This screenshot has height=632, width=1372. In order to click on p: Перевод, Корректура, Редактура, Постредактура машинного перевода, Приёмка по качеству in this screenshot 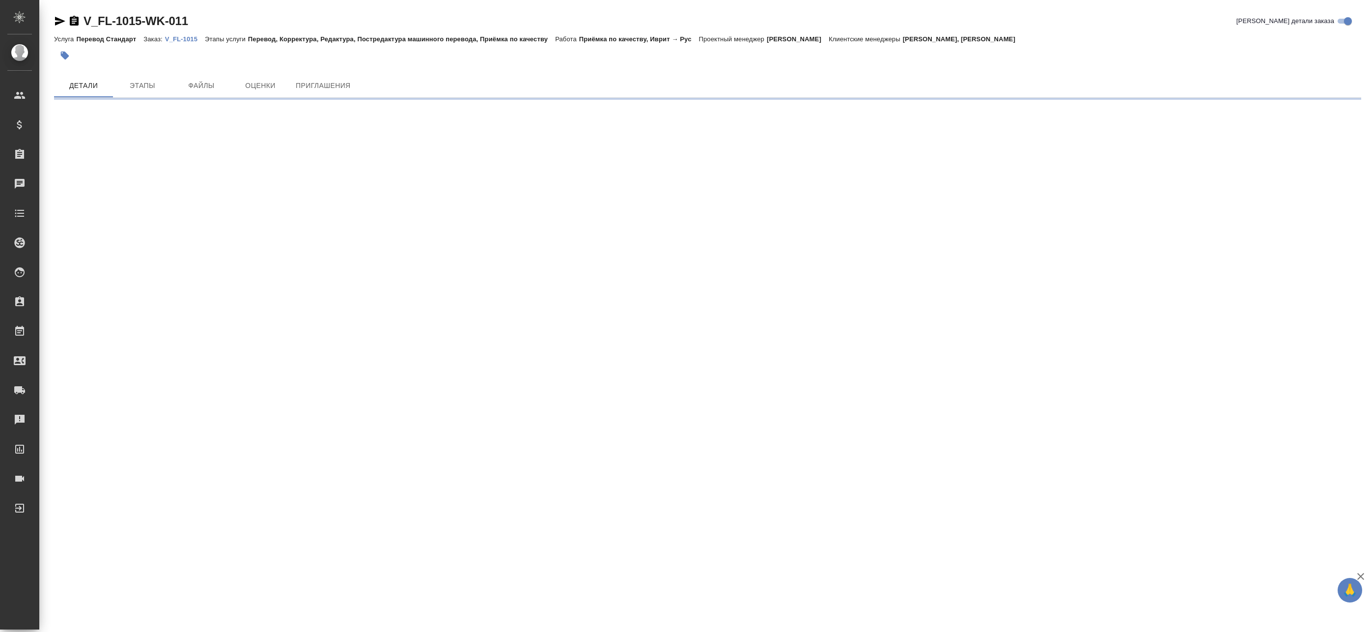, I will do `click(401, 39)`.